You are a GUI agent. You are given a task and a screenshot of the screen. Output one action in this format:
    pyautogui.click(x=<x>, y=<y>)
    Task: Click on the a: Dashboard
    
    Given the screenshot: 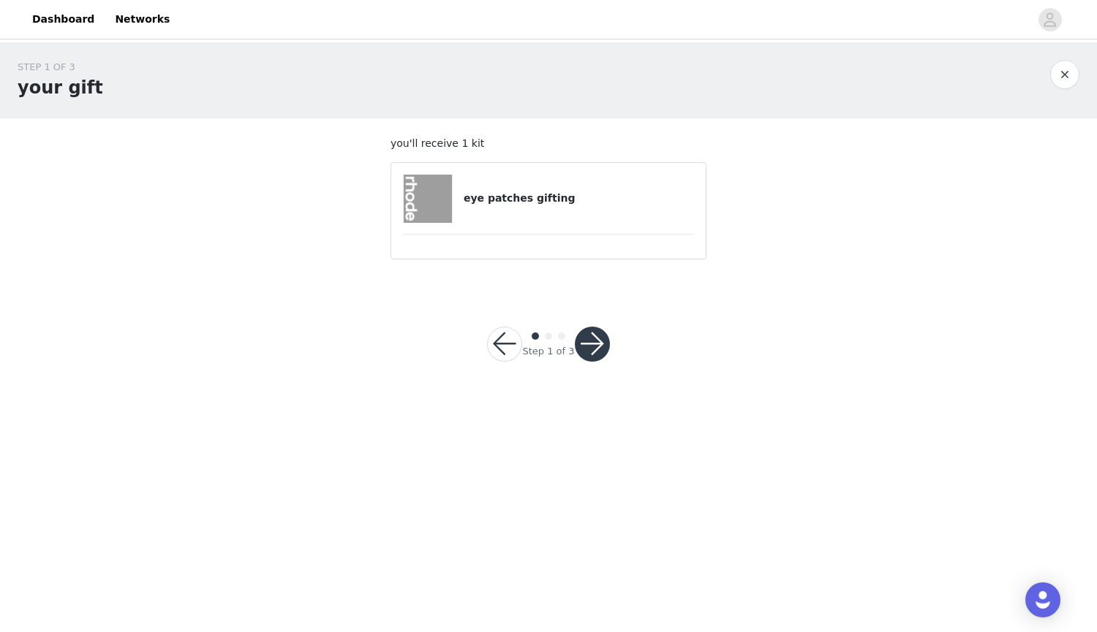 What is the action you would take?
    pyautogui.click(x=63, y=19)
    